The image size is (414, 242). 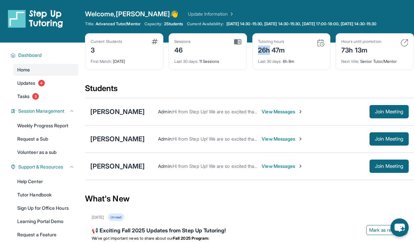 I want to click on span: 2 Students, so click(x=174, y=24).